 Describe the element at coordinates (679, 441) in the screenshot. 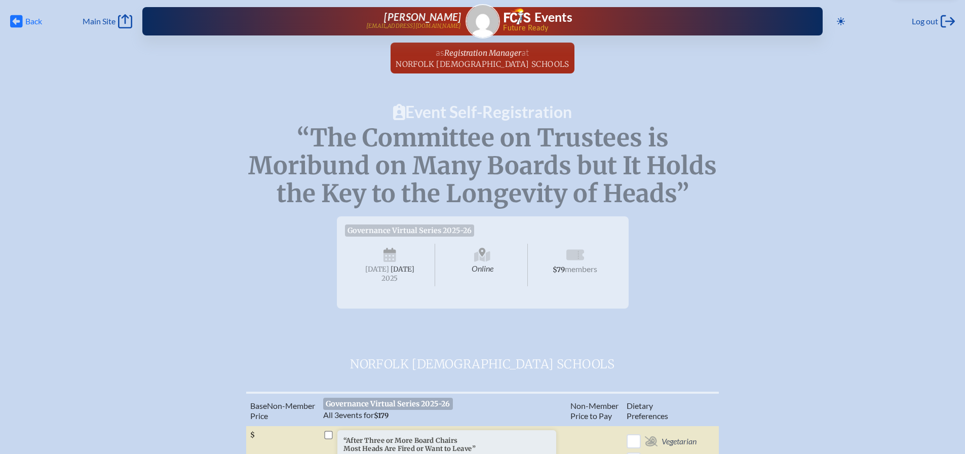

I see `span: Vegetarian` at that location.